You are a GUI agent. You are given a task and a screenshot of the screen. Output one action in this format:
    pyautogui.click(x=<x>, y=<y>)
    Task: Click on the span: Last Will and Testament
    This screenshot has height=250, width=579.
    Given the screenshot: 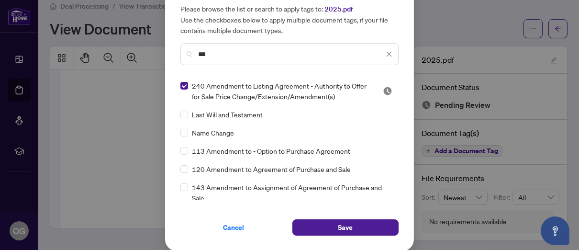 What is the action you would take?
    pyautogui.click(x=227, y=114)
    